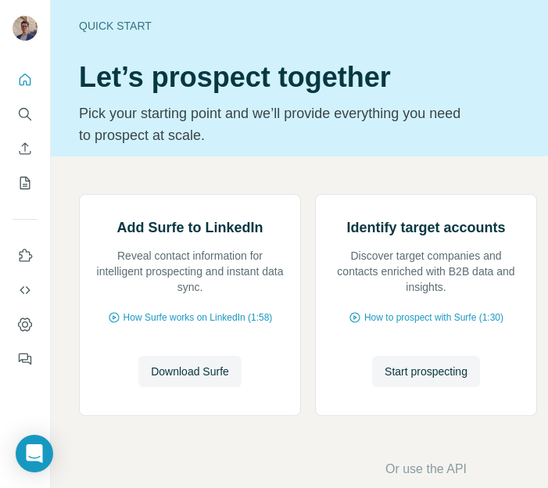 This screenshot has height=488, width=548. I want to click on span: Or use the API, so click(426, 469).